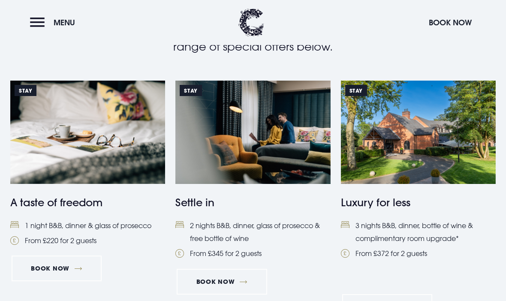 The height and width of the screenshot is (301, 506). I want to click on button: Menu, so click(54, 22).